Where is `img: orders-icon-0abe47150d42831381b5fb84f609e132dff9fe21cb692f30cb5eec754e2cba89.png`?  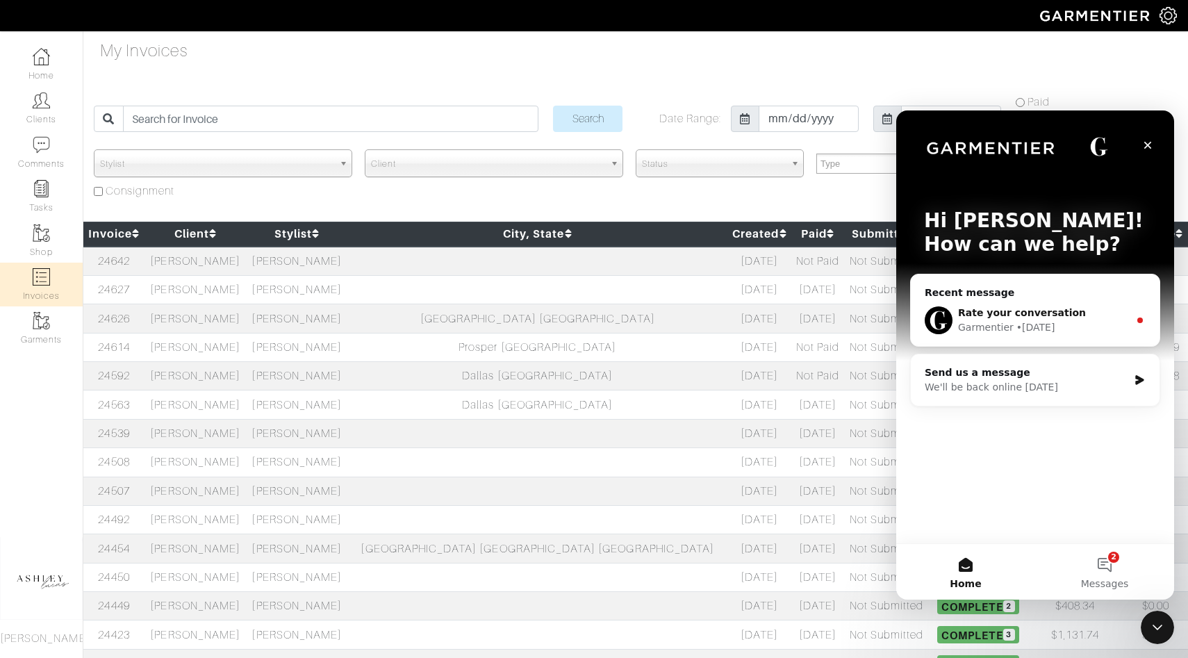 img: orders-icon-0abe47150d42831381b5fb84f609e132dff9fe21cb692f30cb5eec754e2cba89.png is located at coordinates (41, 277).